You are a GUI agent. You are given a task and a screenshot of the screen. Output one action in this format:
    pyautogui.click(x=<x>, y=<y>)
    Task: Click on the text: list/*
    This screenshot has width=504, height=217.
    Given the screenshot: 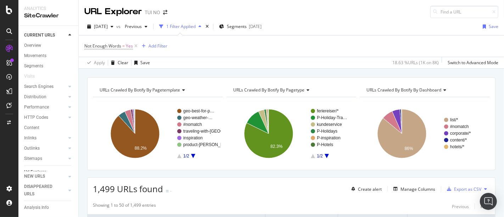 What is the action you would take?
    pyautogui.click(x=454, y=120)
    